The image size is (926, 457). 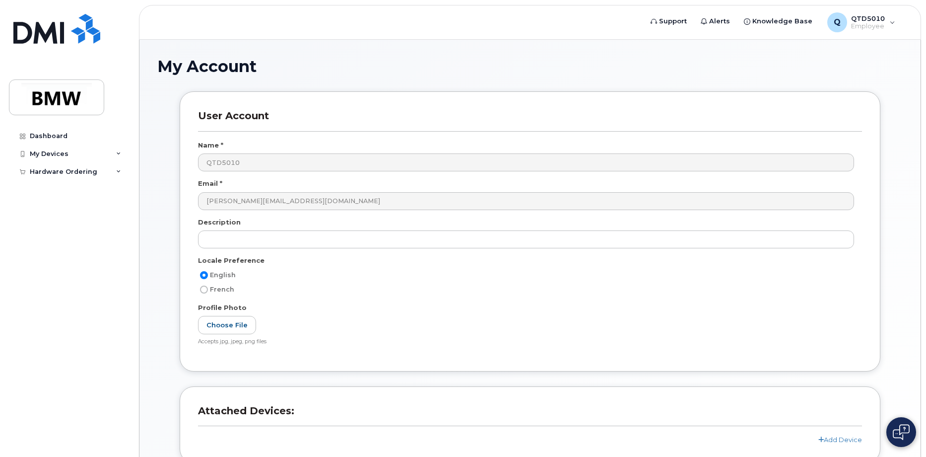 I want to click on h3: User Account, so click(x=530, y=120).